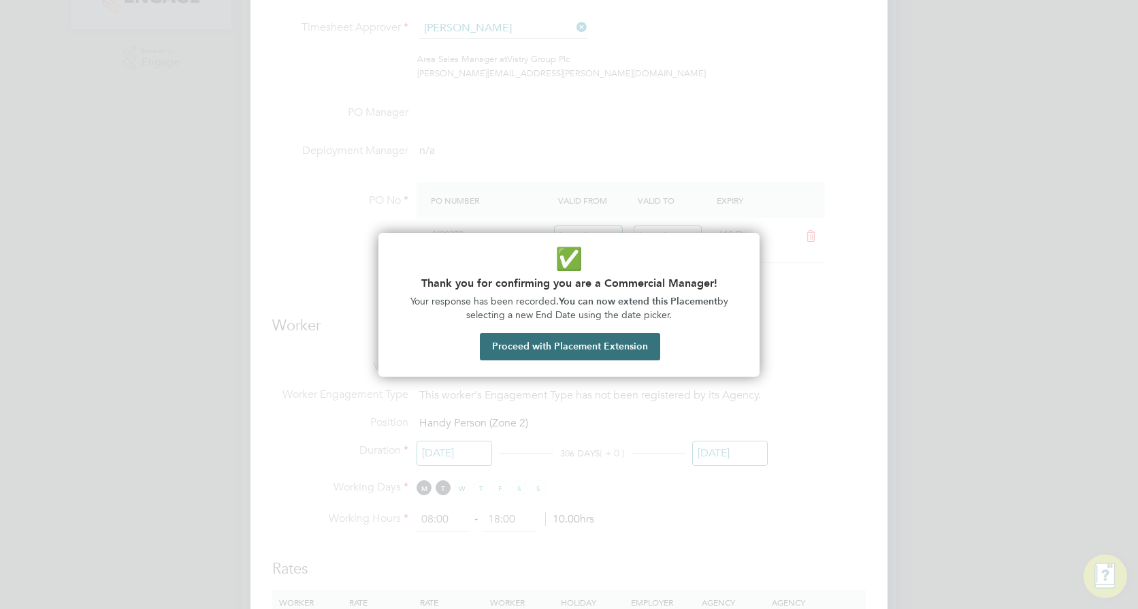 The image size is (1138, 609). I want to click on div: Commercial Manager Confirmation, so click(569, 304).